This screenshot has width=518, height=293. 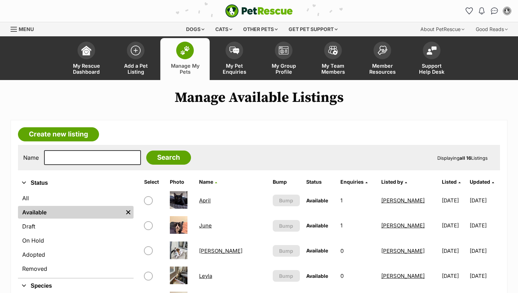 I want to click on span: Listed, so click(x=449, y=181).